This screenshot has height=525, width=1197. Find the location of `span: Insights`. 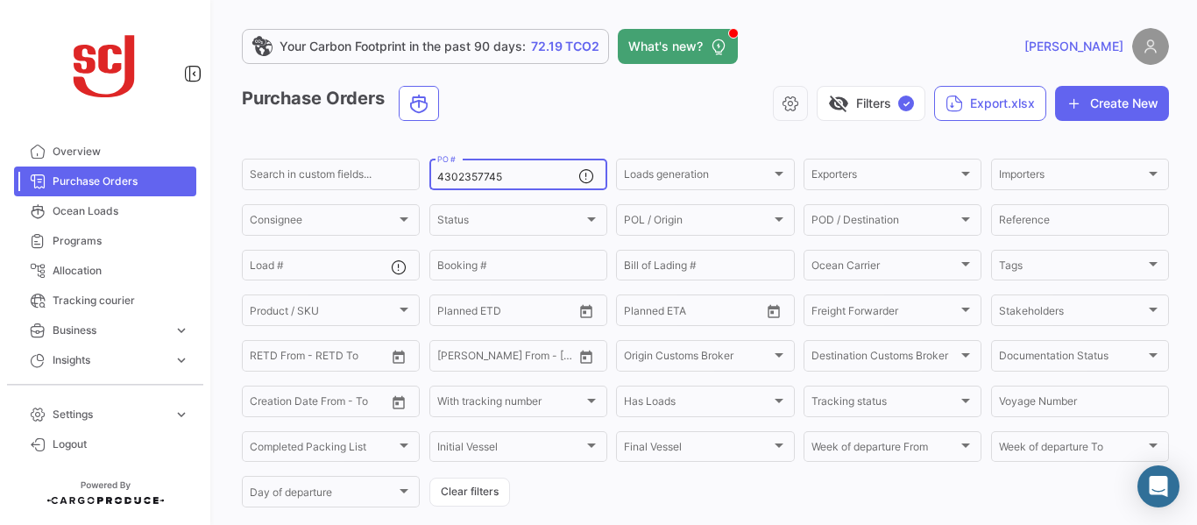

span: Insights is located at coordinates (110, 360).